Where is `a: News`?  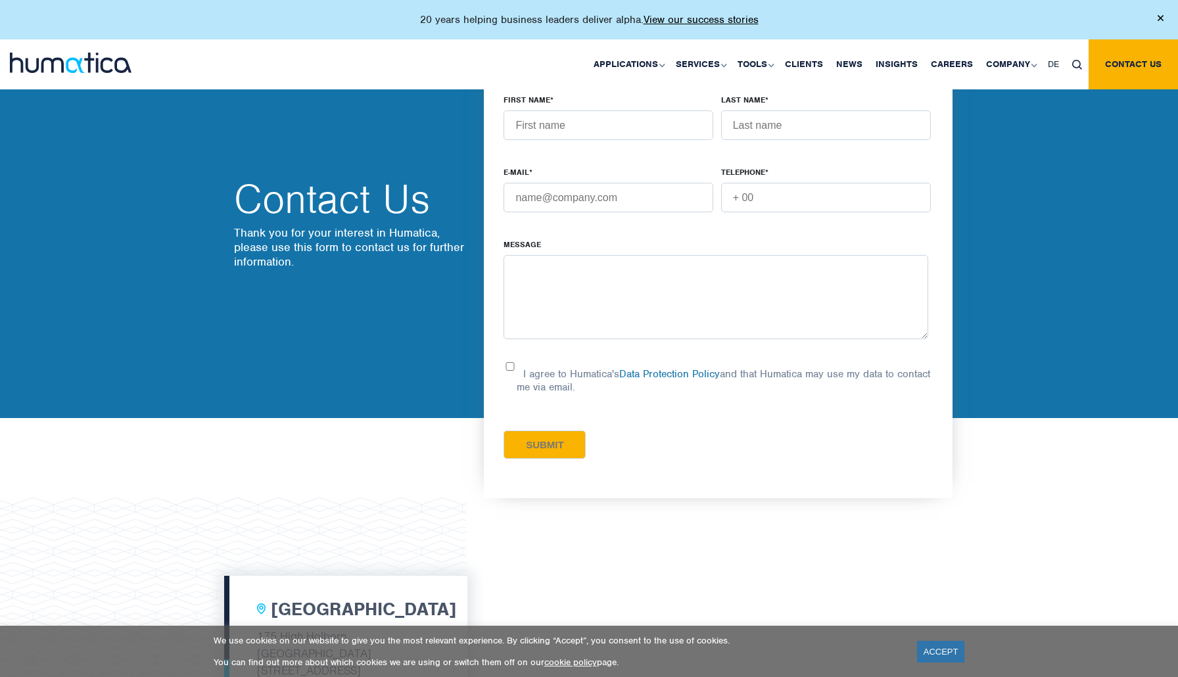
a: News is located at coordinates (849, 64).